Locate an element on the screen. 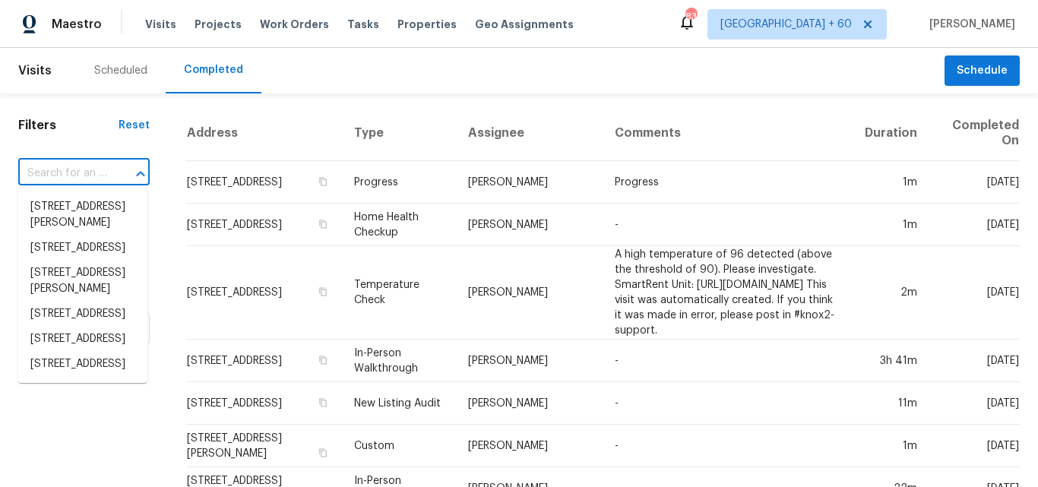 The image size is (1038, 487). th: Type is located at coordinates (399, 133).